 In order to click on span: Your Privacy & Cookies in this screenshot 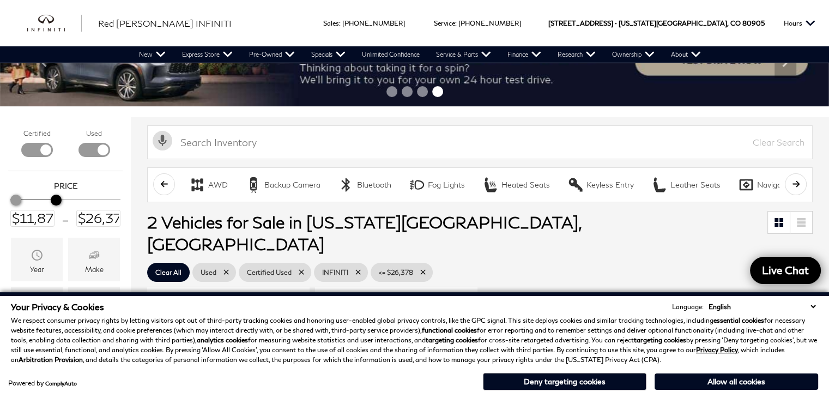, I will do `click(57, 306)`.